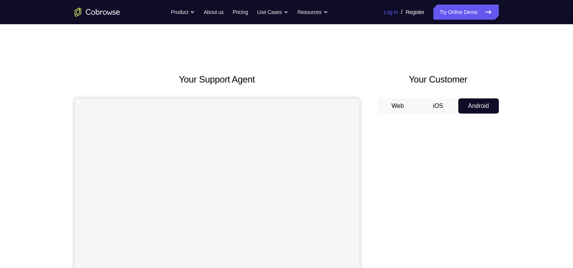 The image size is (573, 268). Describe the element at coordinates (466, 12) in the screenshot. I see `a: Try Online Demo` at that location.